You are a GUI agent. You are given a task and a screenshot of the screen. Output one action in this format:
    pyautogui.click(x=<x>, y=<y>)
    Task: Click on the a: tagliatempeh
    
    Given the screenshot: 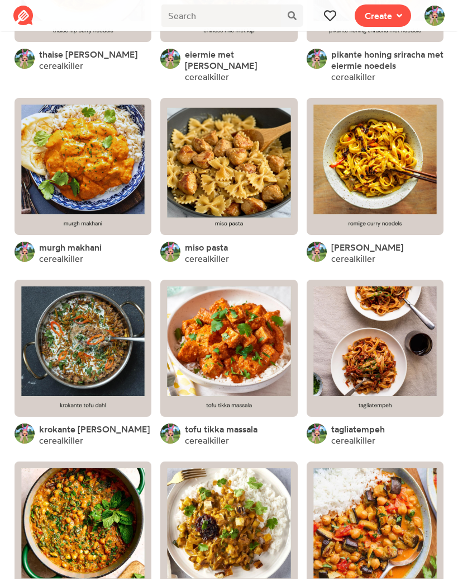 What is the action you would take?
    pyautogui.click(x=358, y=429)
    